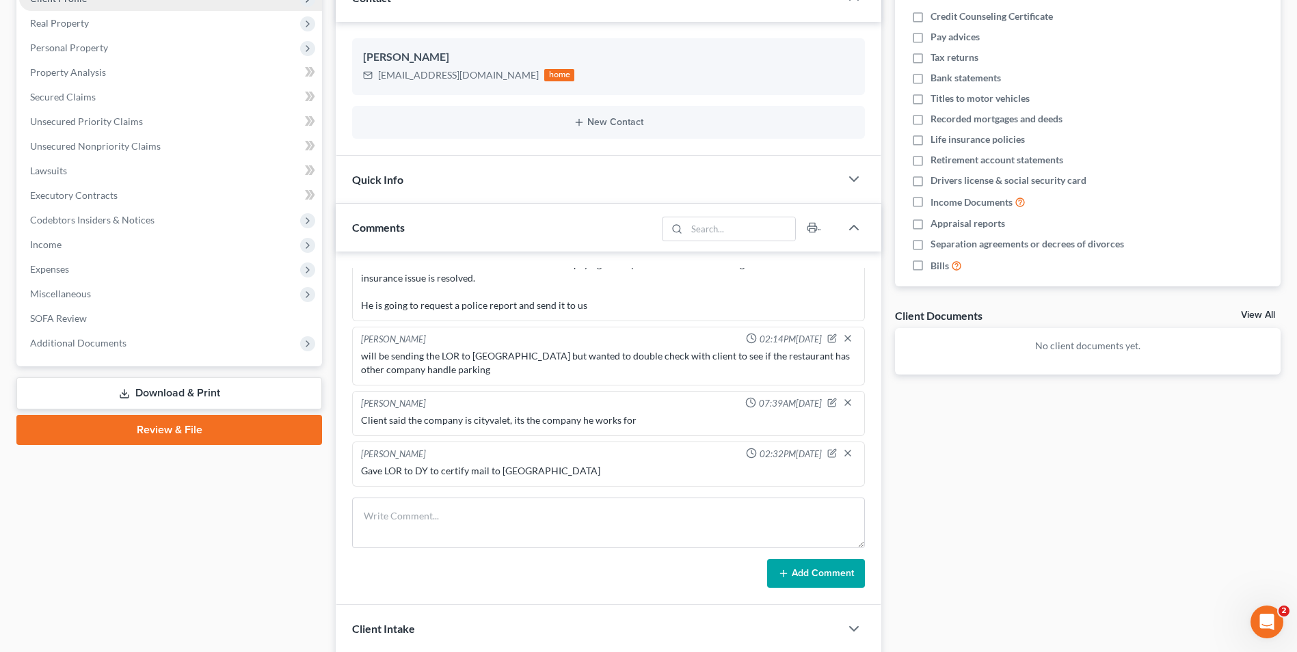 Image resolution: width=1297 pixels, height=652 pixels. What do you see at coordinates (1088, 346) in the screenshot?
I see `p: No client documents yet.` at bounding box center [1088, 346].